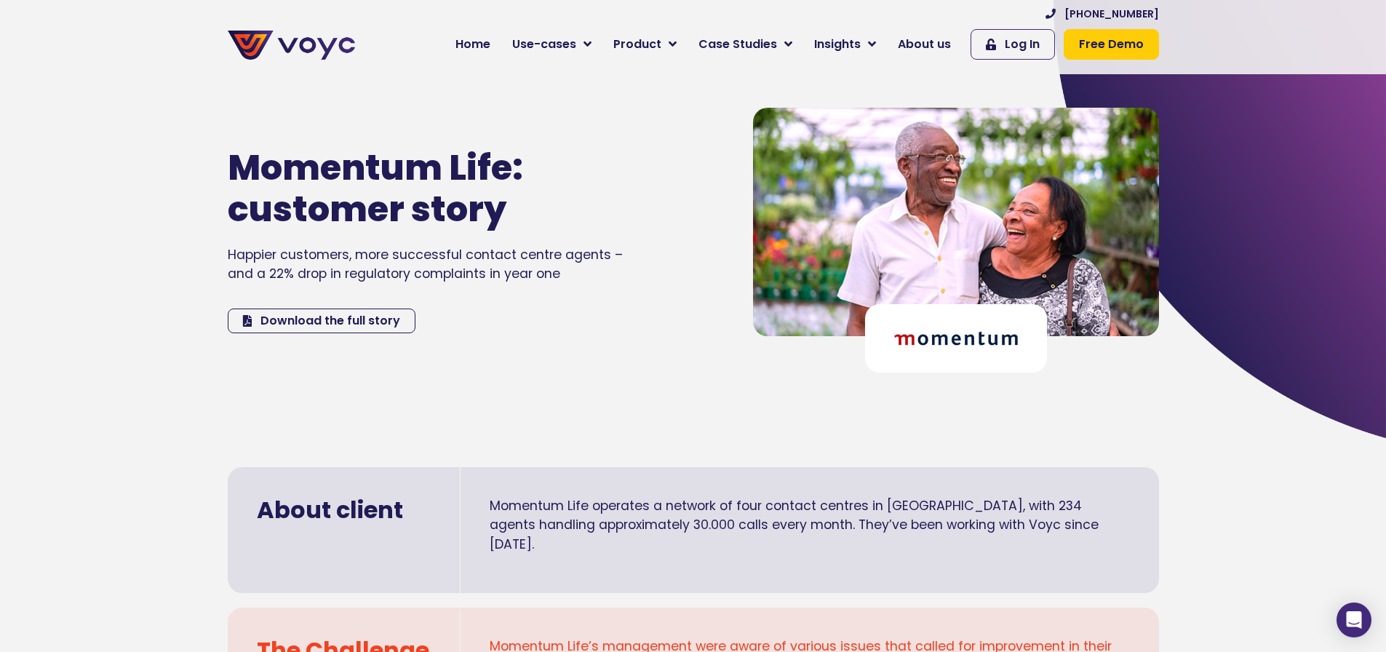 Image resolution: width=1386 pixels, height=652 pixels. I want to click on img: Momentum logo, so click(956, 338).